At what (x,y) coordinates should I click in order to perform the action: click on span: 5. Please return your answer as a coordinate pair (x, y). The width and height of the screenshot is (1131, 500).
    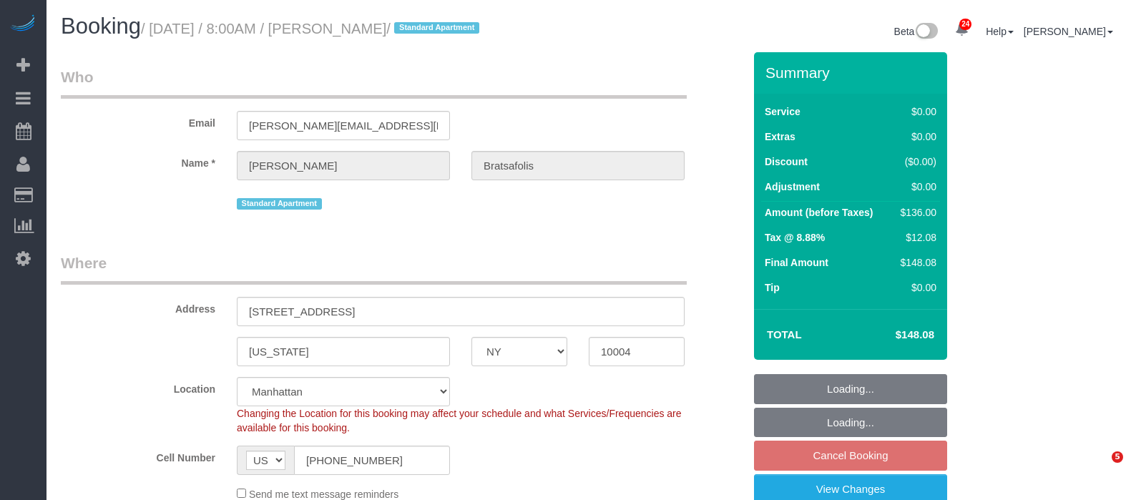
    Looking at the image, I should click on (1117, 457).